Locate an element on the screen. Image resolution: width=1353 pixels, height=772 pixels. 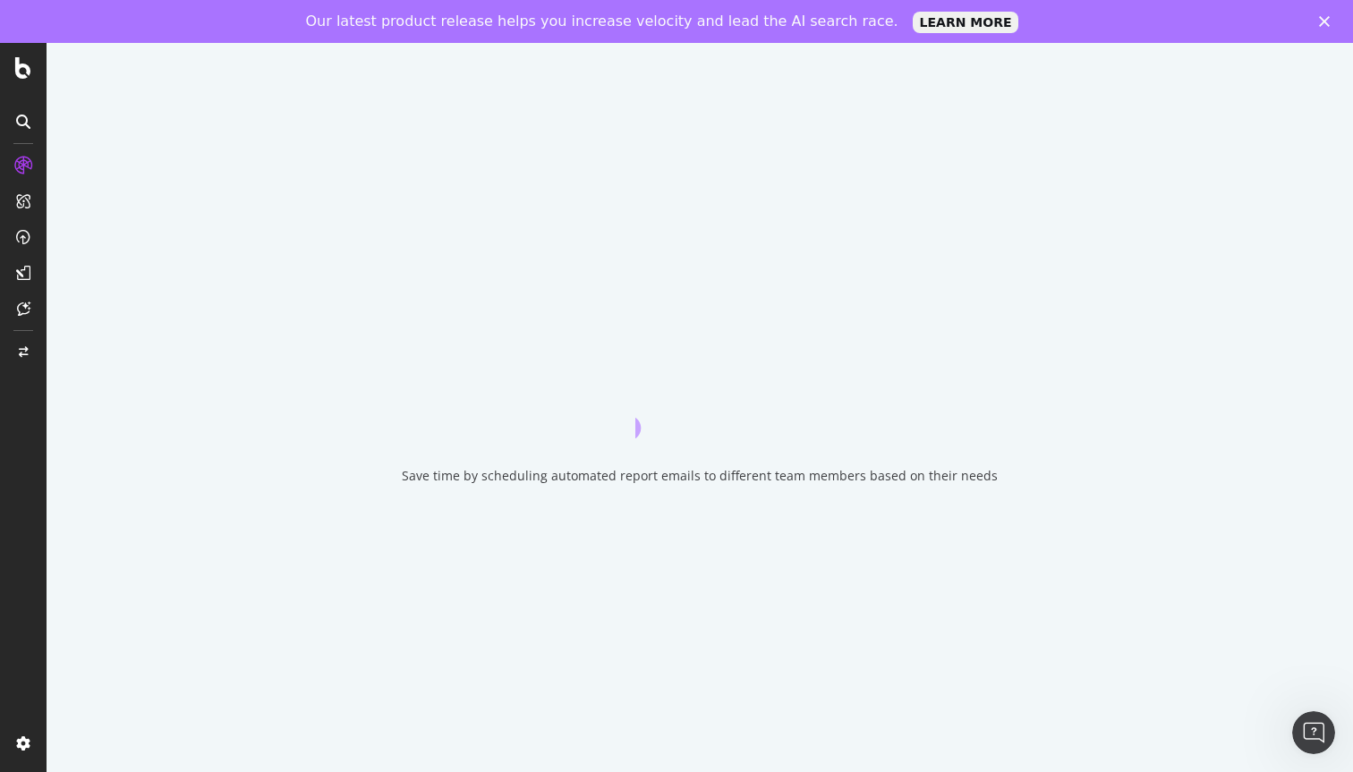
div: Close is located at coordinates (1328, 21).